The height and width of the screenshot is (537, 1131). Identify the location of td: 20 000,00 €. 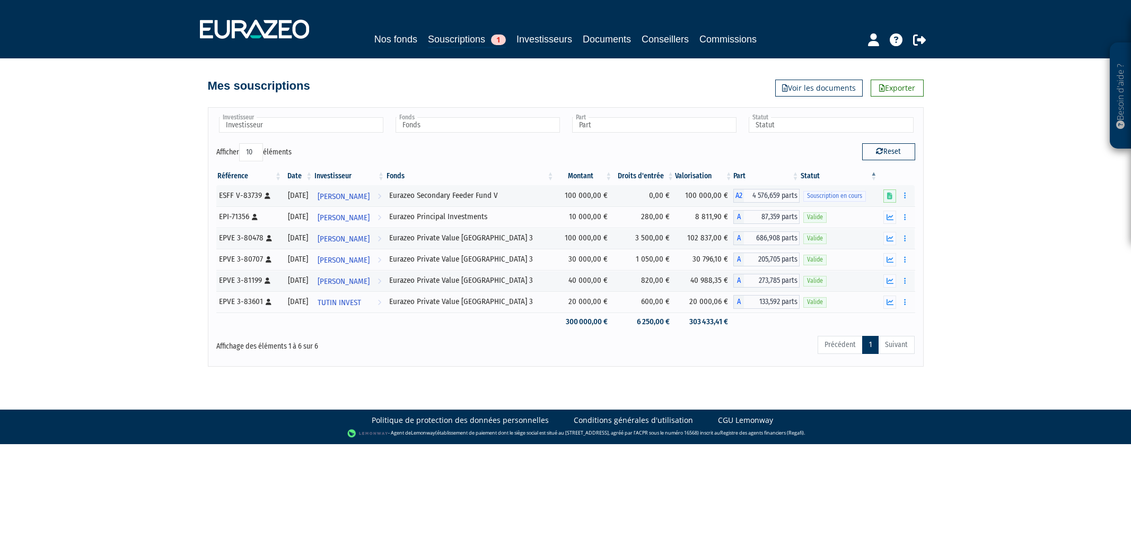
(584, 302).